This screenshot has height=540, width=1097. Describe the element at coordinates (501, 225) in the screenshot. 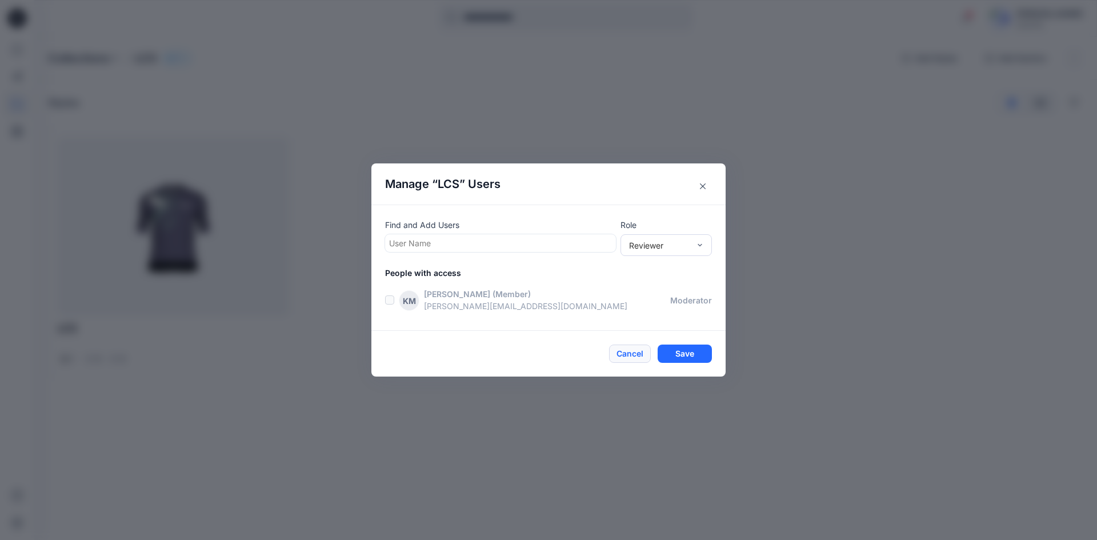

I see `p: Find and Add Users` at that location.